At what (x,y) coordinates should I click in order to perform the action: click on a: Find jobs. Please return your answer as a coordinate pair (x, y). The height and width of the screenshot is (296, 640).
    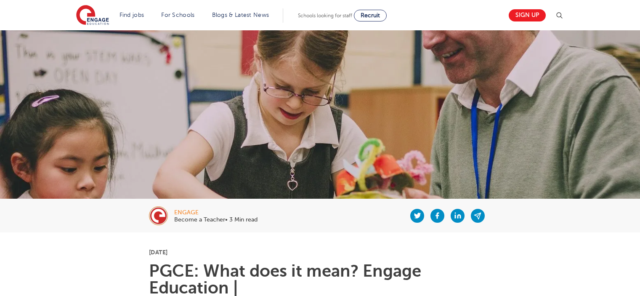
    Looking at the image, I should click on (132, 15).